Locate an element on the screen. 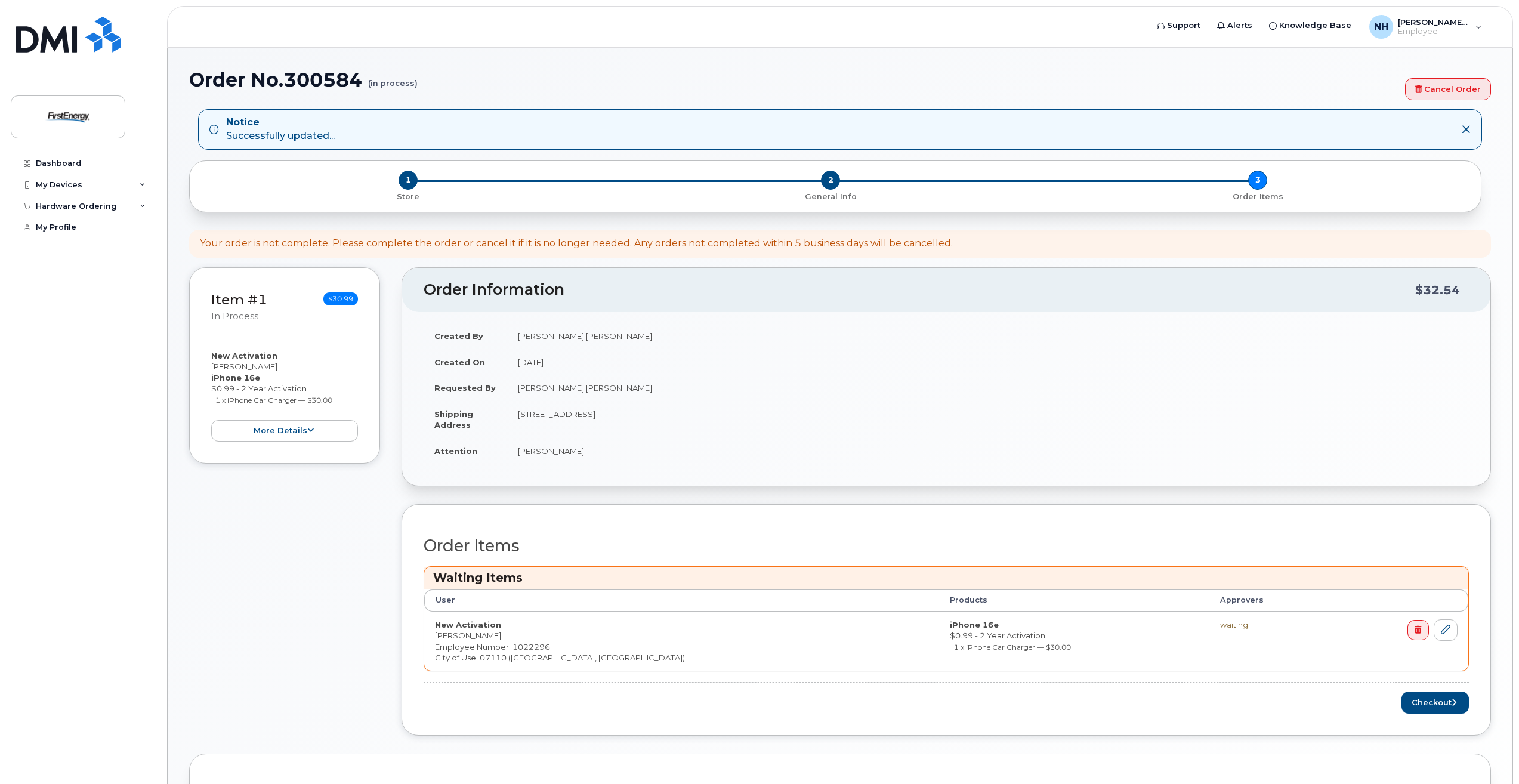  div: waiting is located at coordinates (1270, 624).